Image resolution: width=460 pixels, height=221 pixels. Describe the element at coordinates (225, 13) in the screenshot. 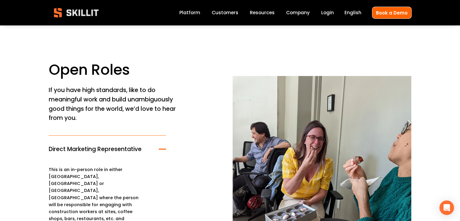

I see `a: Customers` at that location.